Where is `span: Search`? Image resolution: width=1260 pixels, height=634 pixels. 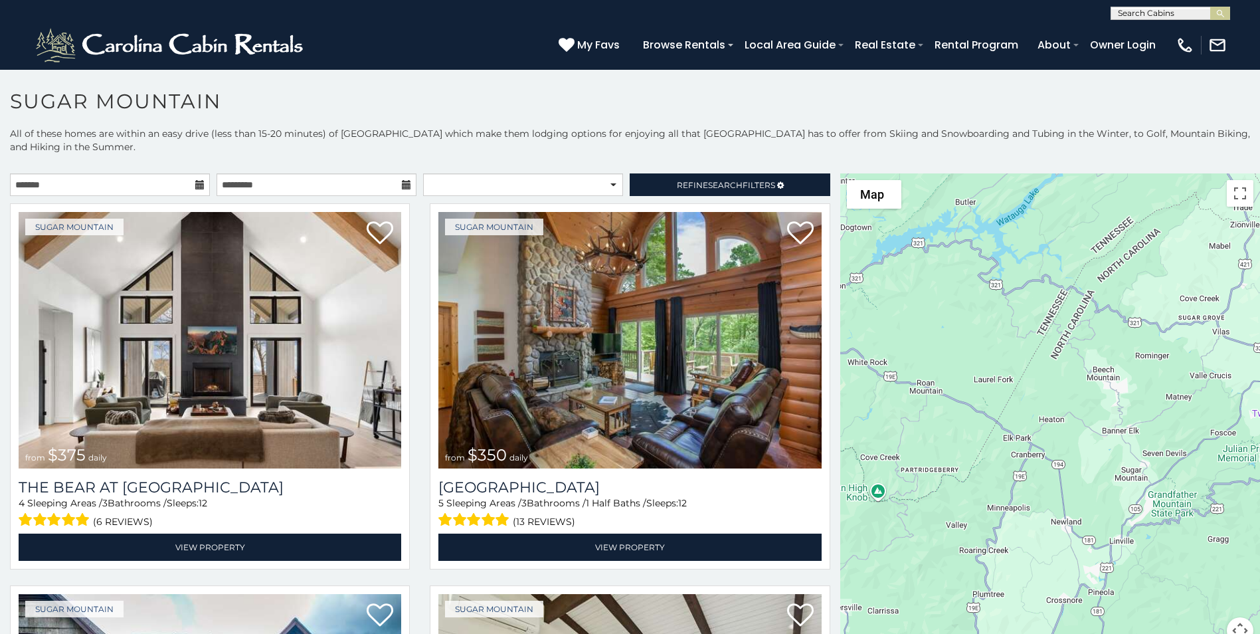 span: Search is located at coordinates (725, 185).